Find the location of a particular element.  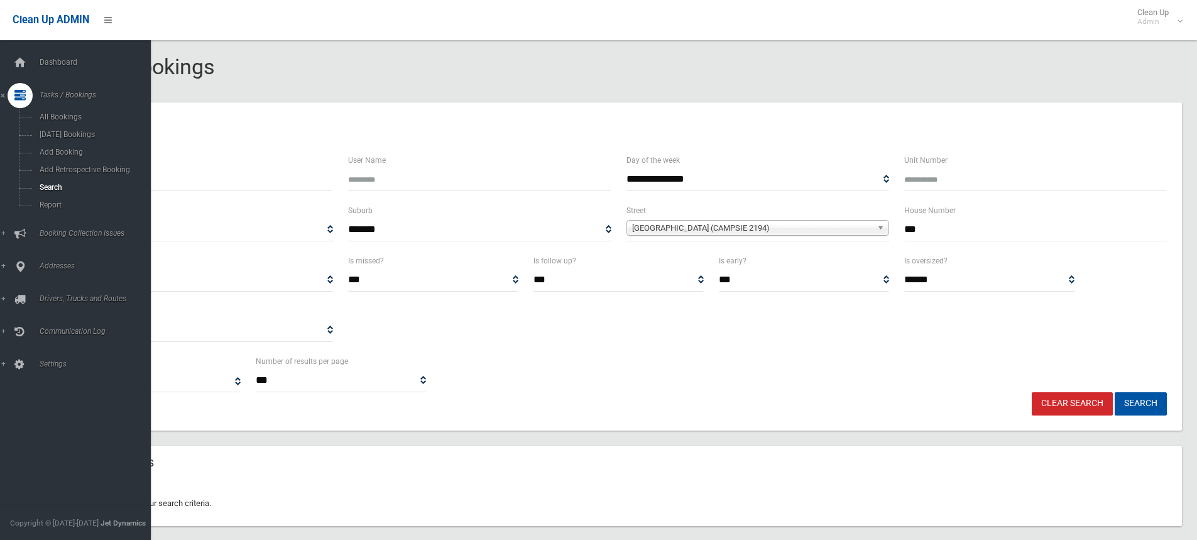

a: Clear Search is located at coordinates (1072, 404).